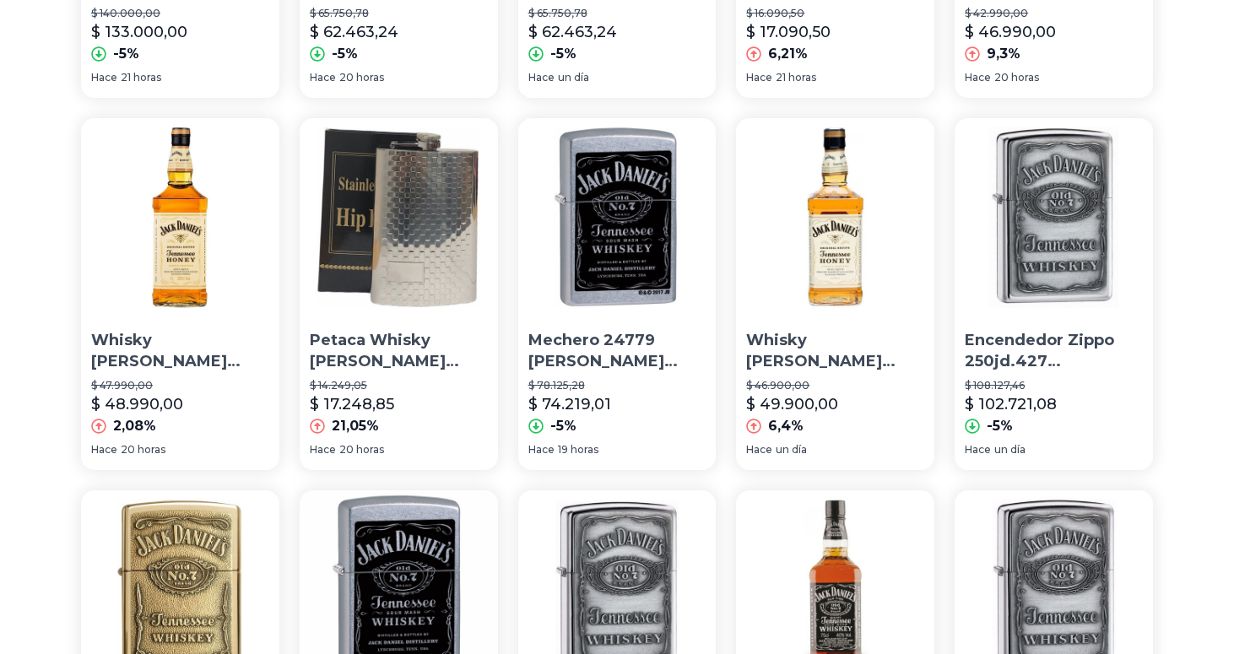 This screenshot has width=1234, height=654. I want to click on img: Mechero 24779 Jack Daniels Original Garantia + Accesorios, so click(617, 217).